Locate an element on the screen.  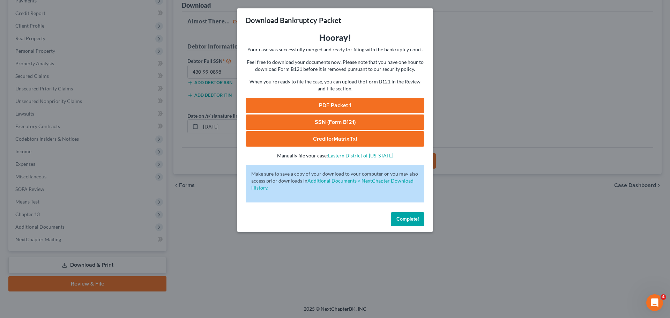
p: Manually file your case: is located at coordinates (335, 156).